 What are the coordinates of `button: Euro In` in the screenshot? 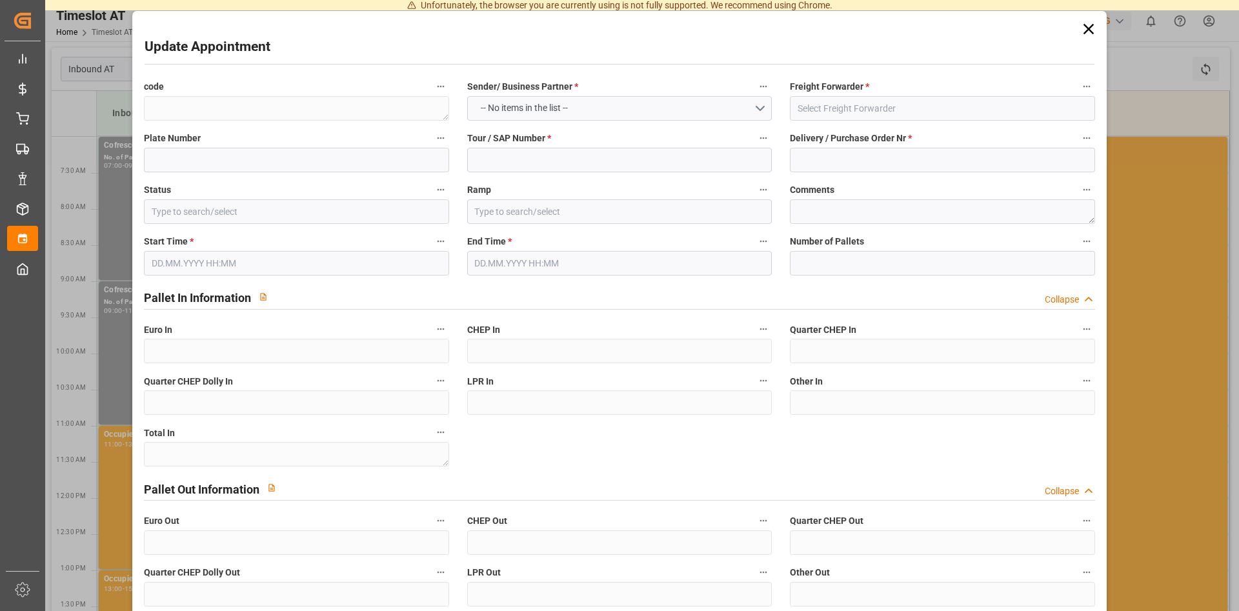 It's located at (441, 329).